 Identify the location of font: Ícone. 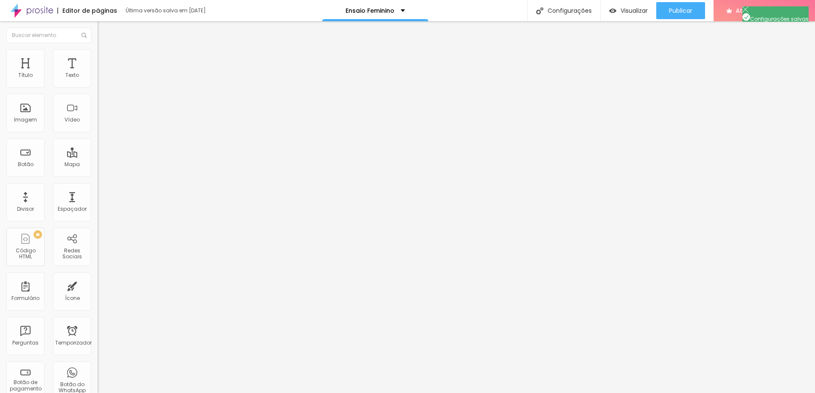
(72, 298).